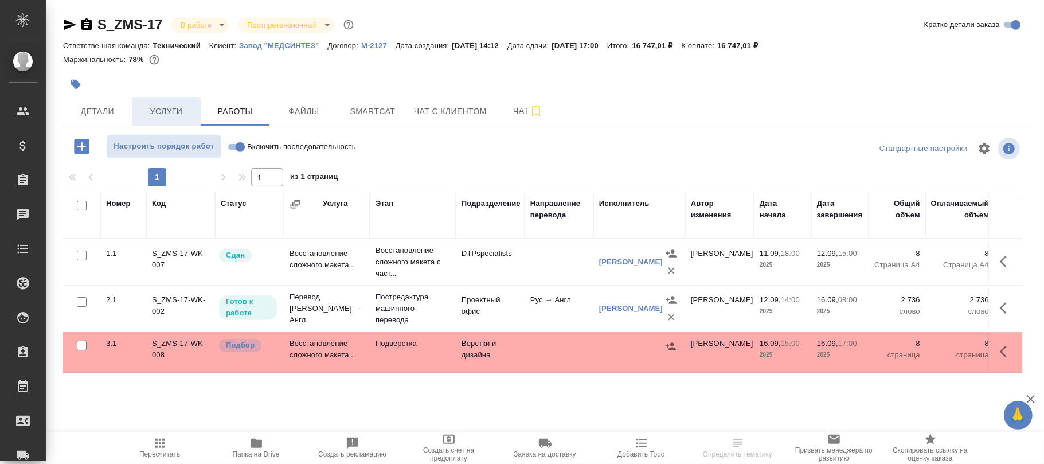 Image resolution: width=1044 pixels, height=464 pixels. Describe the element at coordinates (248, 255) in the screenshot. I see `div: Менеджер проверил работу исполнителя, передает ее на следующий этап` at that location.